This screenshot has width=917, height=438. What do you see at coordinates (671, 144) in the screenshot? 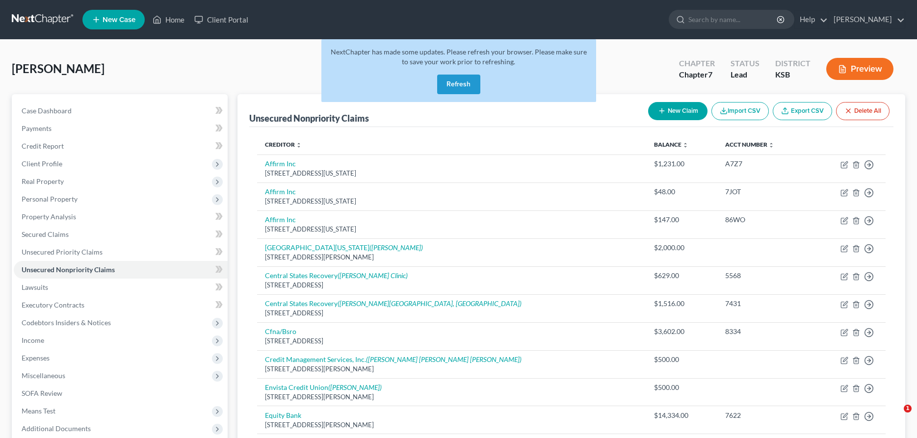
I see `a: Balance unfold_more` at bounding box center [671, 144].